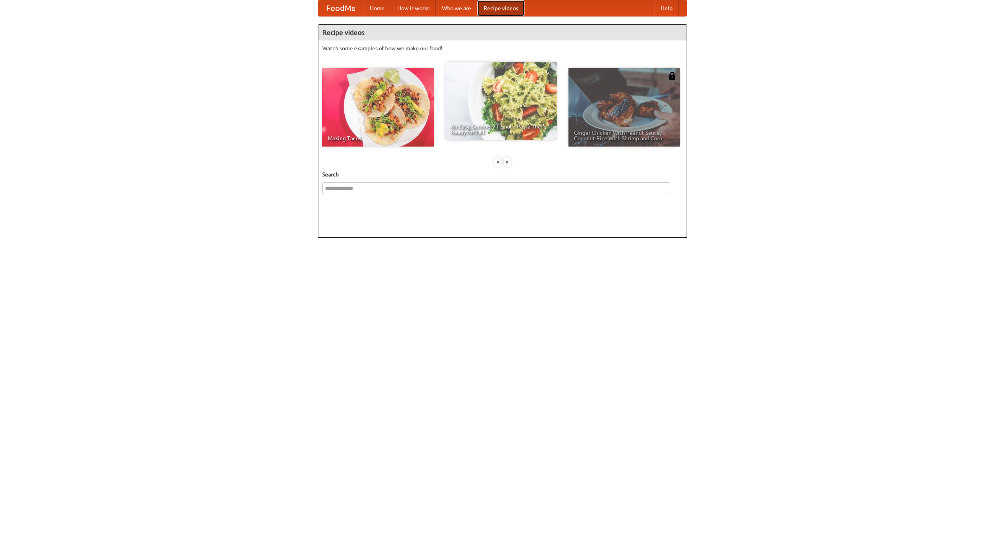 This screenshot has width=1005, height=556. I want to click on a: Help, so click(667, 8).